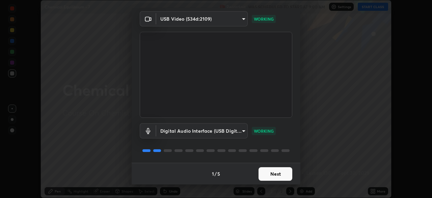  What do you see at coordinates (276, 174) in the screenshot?
I see `button: Next` at bounding box center [276, 174].